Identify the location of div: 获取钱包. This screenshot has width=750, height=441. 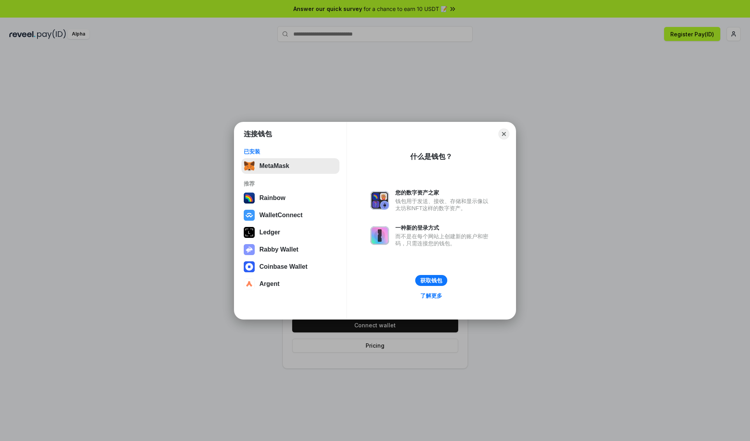
(431, 280).